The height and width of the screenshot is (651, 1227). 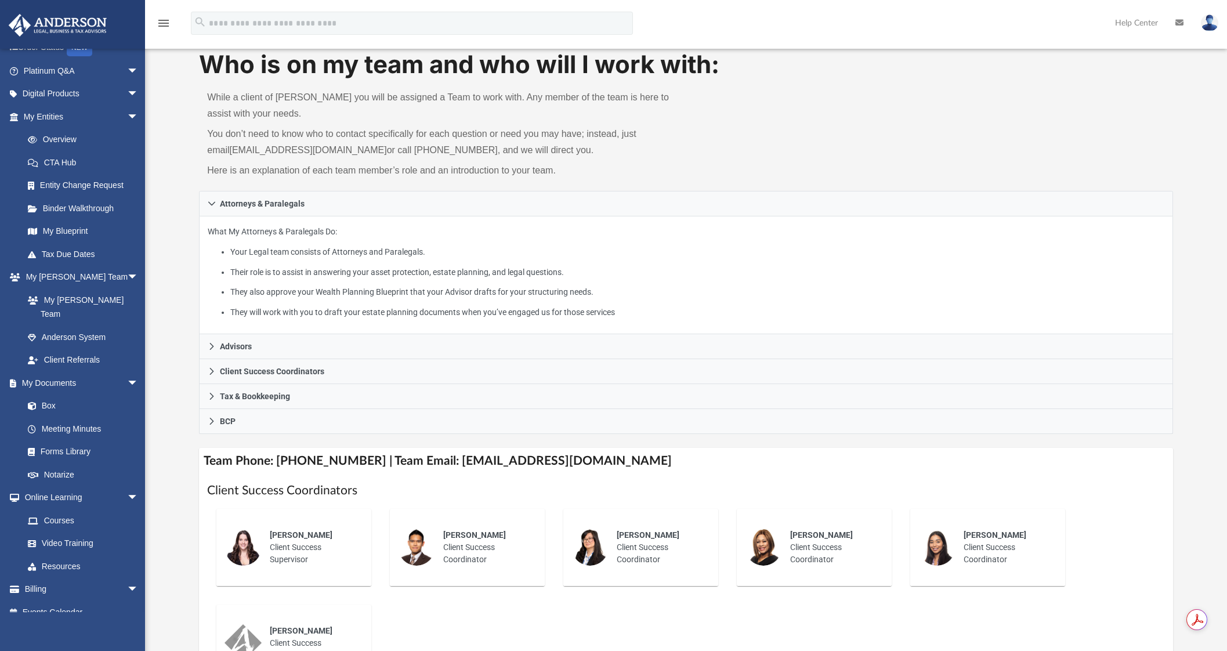 I want to click on a: Forms Library, so click(x=80, y=452).